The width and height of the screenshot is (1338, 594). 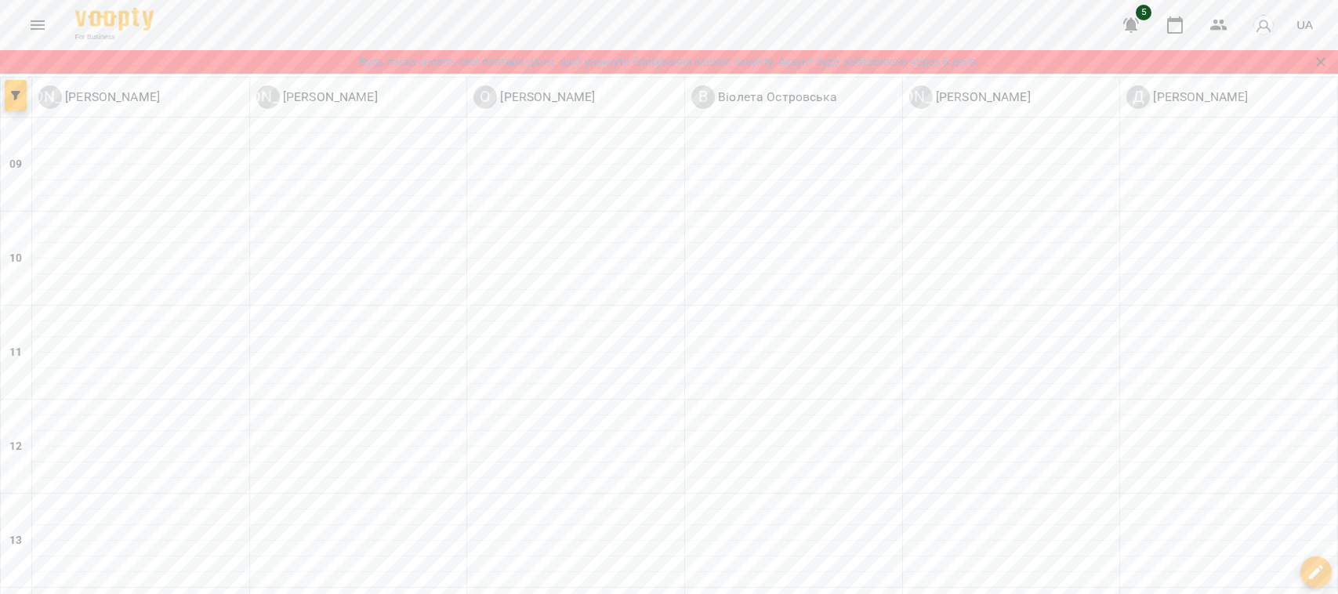 I want to click on span: 5, so click(x=1144, y=13).